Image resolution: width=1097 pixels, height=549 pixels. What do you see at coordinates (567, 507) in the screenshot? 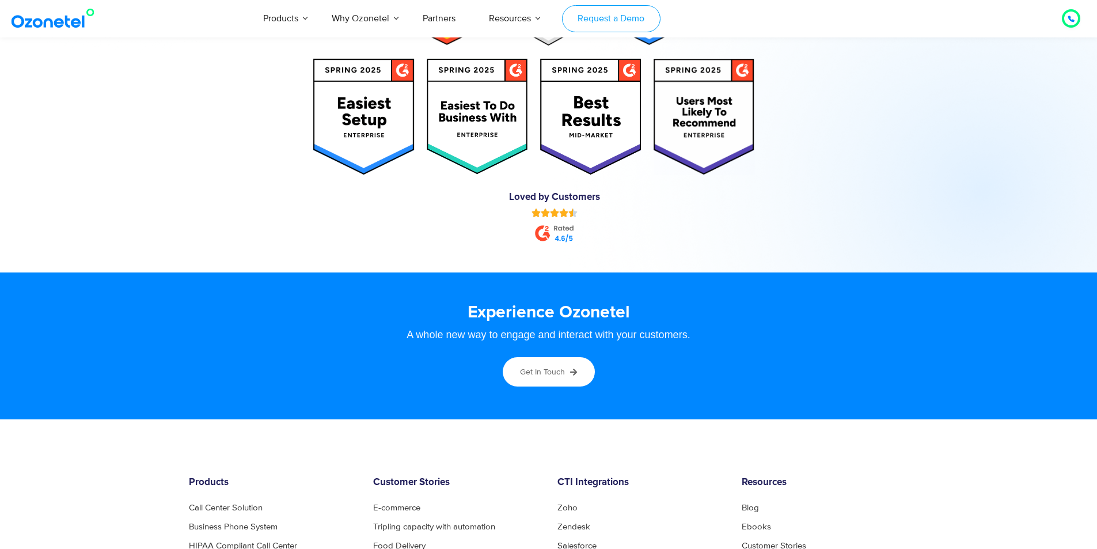
I see `a: Zoho` at bounding box center [567, 507].